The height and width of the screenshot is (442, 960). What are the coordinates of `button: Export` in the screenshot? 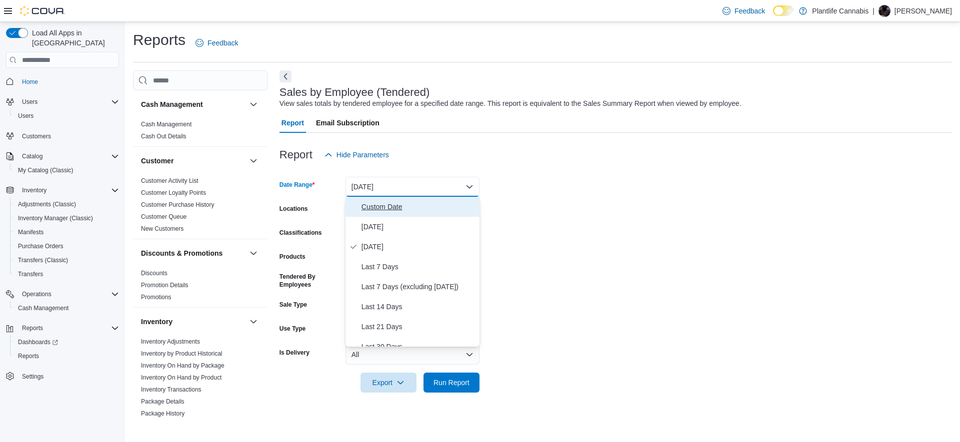 It's located at (388, 383).